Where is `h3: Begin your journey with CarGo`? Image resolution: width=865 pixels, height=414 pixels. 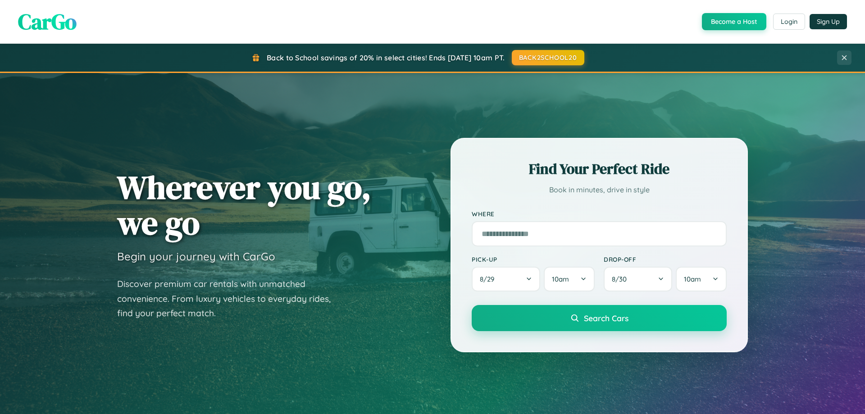 h3: Begin your journey with CarGo is located at coordinates (196, 256).